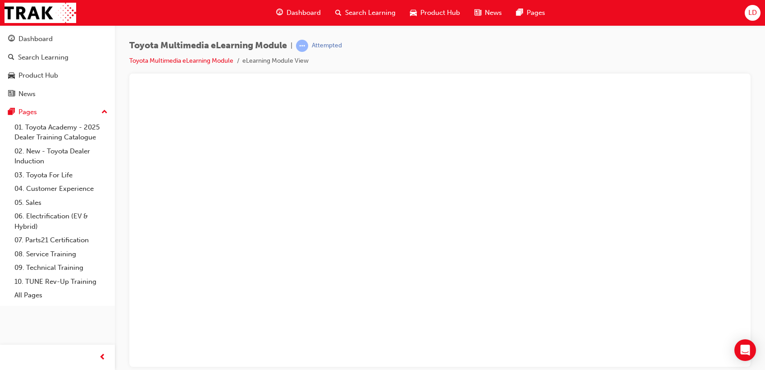 The width and height of the screenshot is (765, 370). What do you see at coordinates (61, 132) in the screenshot?
I see `a: 01. Toyota Academy - 2025 Dealer Training Catalogue` at bounding box center [61, 132].